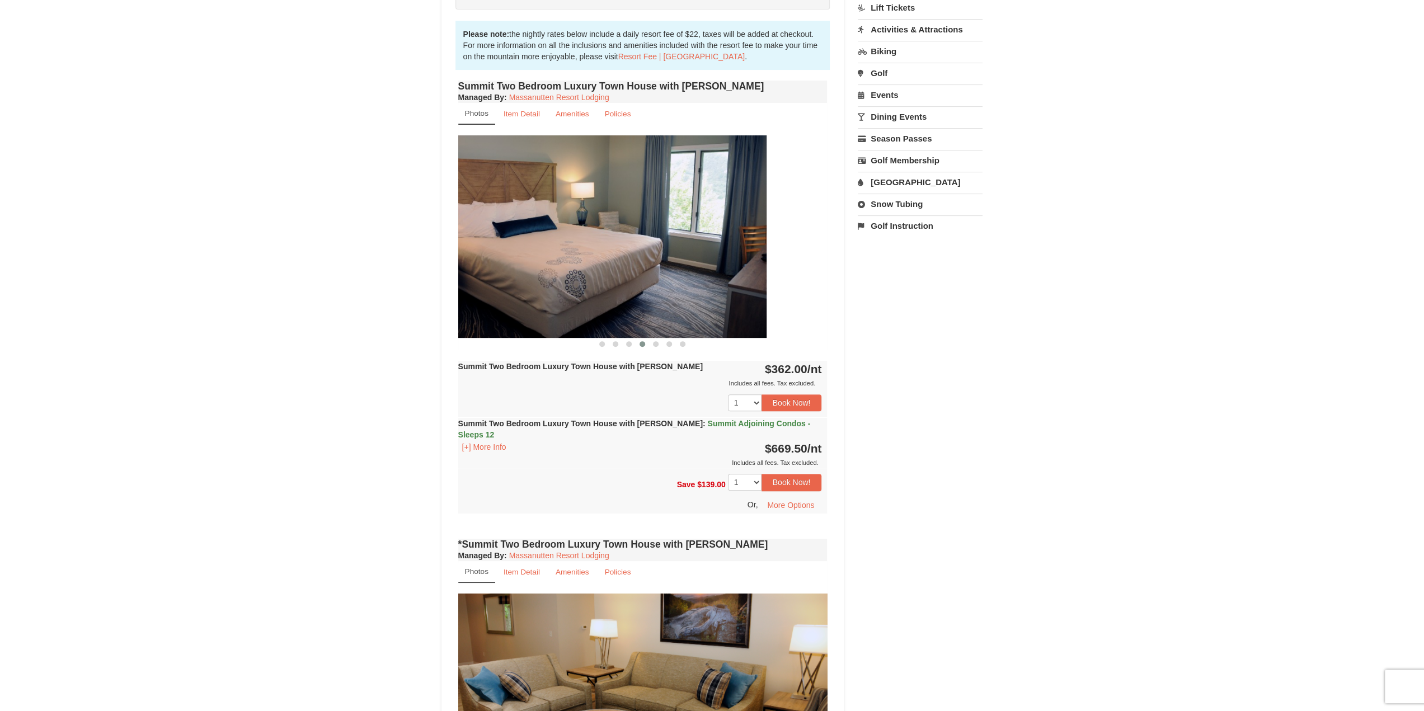 This screenshot has width=1424, height=711. What do you see at coordinates (685, 485) in the screenshot?
I see `span: Save` at bounding box center [685, 485].